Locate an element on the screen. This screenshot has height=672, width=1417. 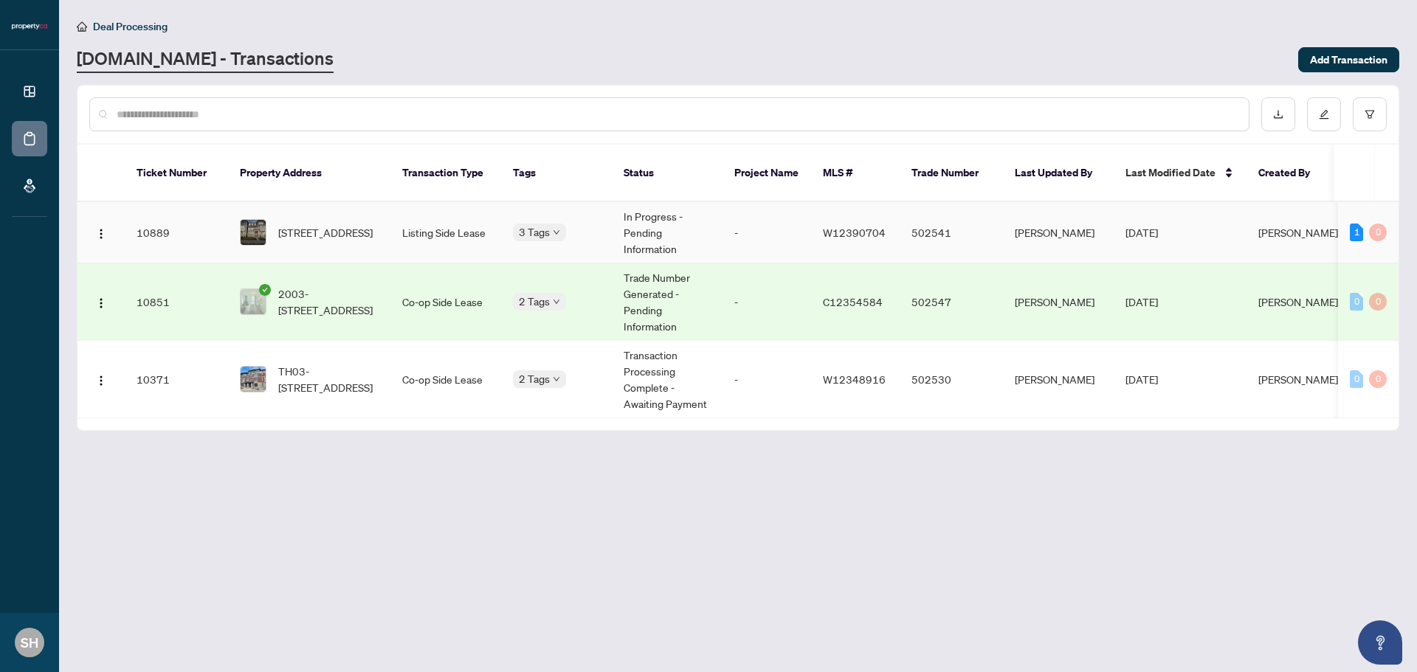
span: Deal Processing is located at coordinates (130, 27).